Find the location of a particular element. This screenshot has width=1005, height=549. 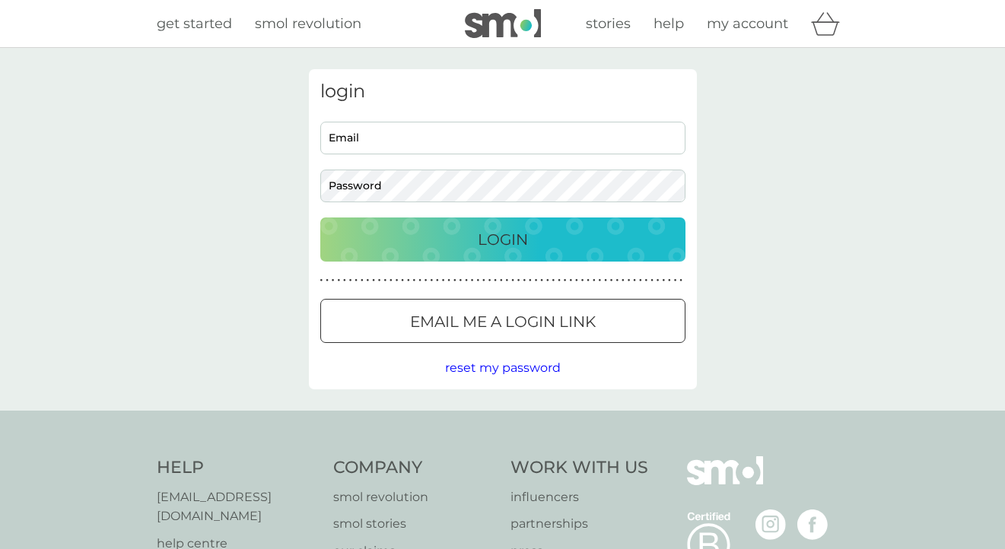

a: get started is located at coordinates (194, 24).